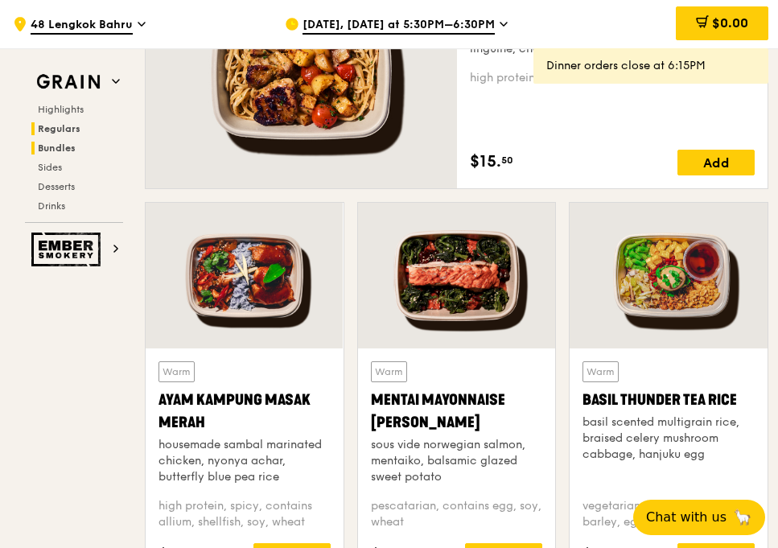  Describe the element at coordinates (686, 517) in the screenshot. I see `span: Chat with us` at that location.